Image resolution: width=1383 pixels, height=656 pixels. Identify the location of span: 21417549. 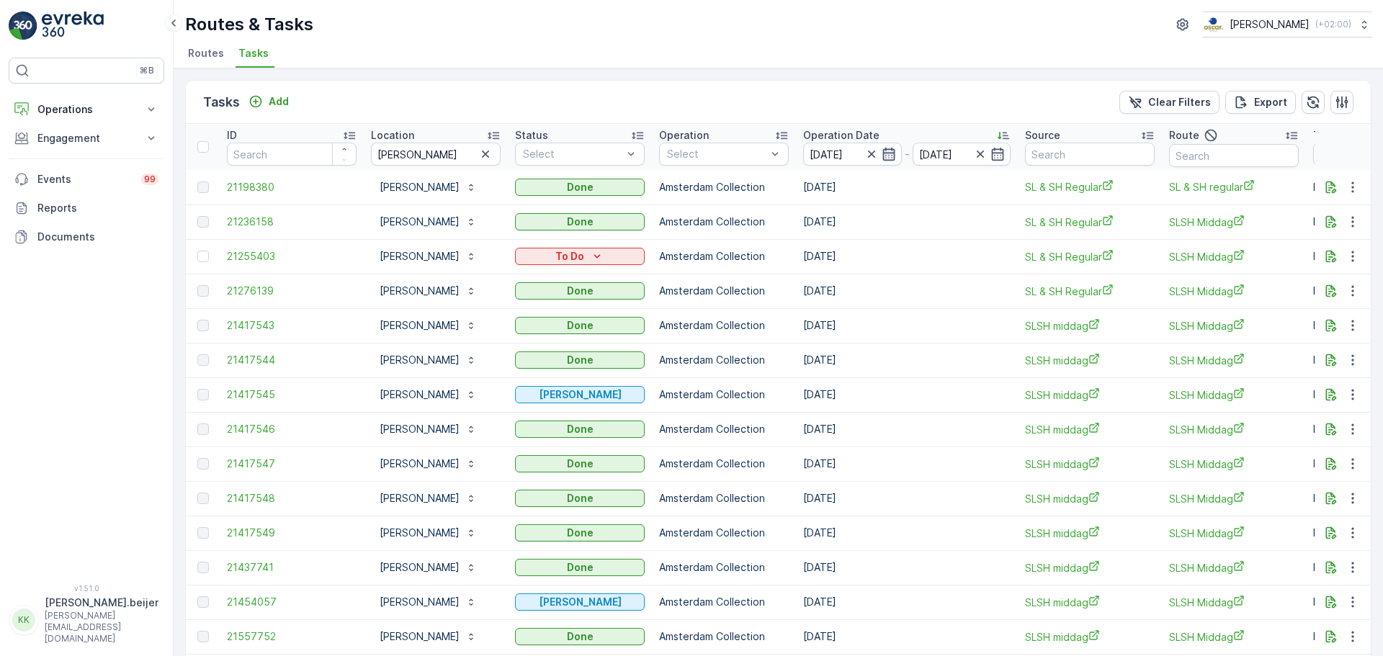
(292, 533).